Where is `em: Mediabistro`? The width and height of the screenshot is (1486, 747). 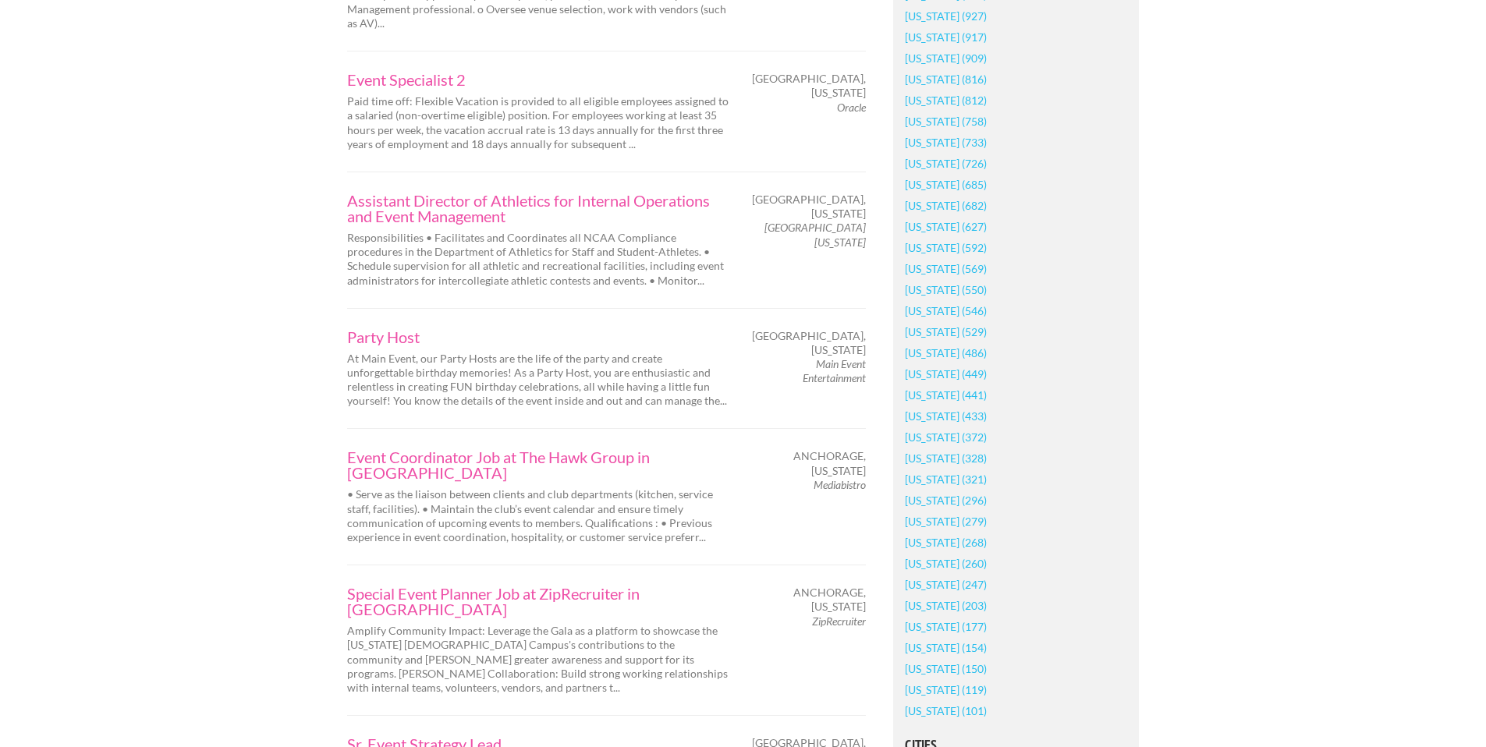
em: Mediabistro is located at coordinates (839, 484).